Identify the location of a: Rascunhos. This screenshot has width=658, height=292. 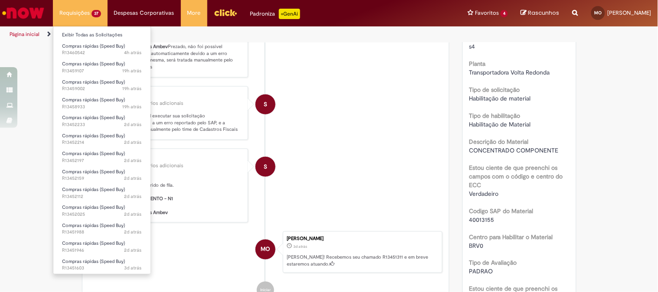
(540, 13).